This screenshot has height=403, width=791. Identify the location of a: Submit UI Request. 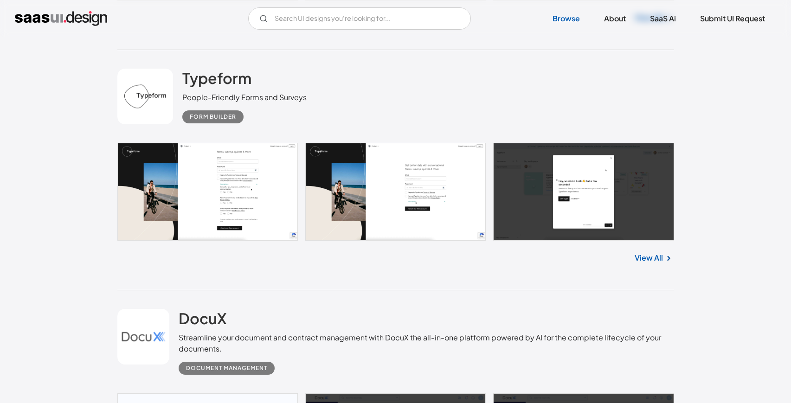
(732, 19).